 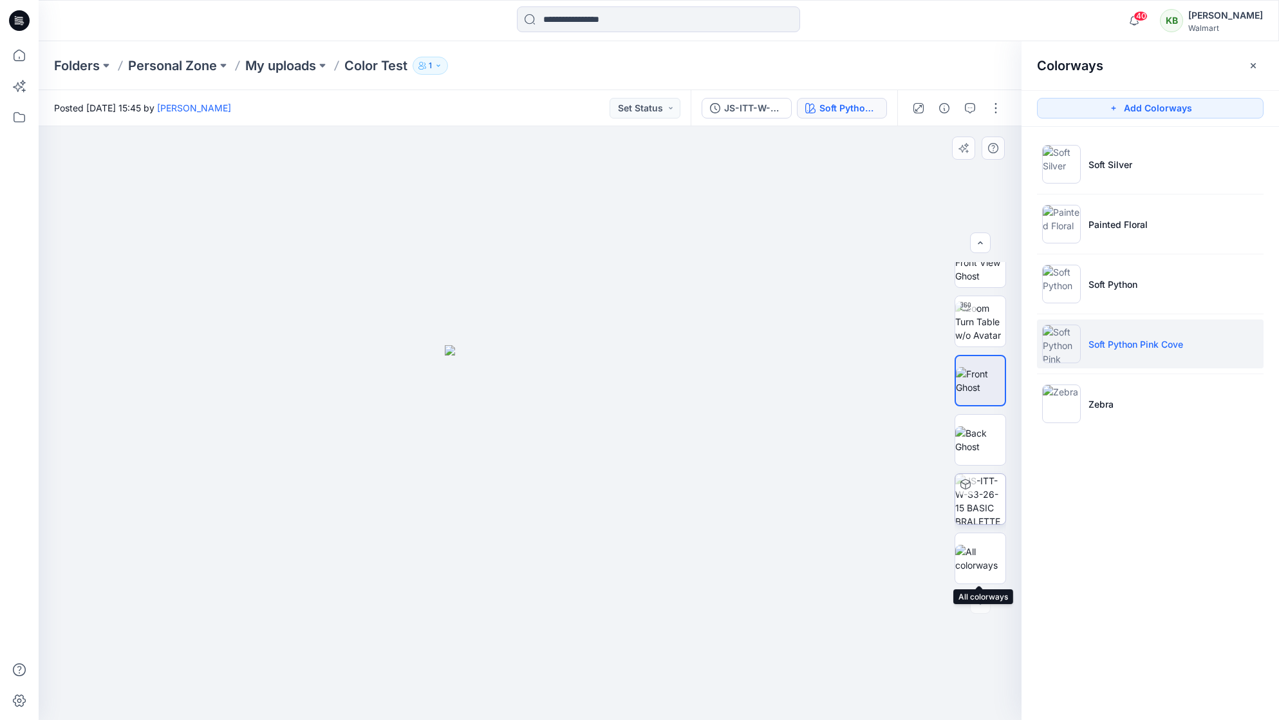 What do you see at coordinates (944, 108) in the screenshot?
I see `button: Details` at bounding box center [944, 108].